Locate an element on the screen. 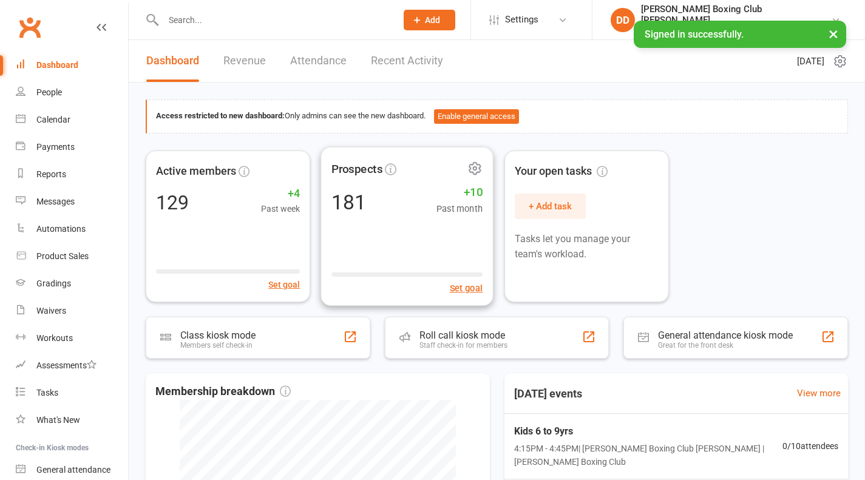 Image resolution: width=865 pixels, height=480 pixels. button: Enable general access is located at coordinates (476, 117).